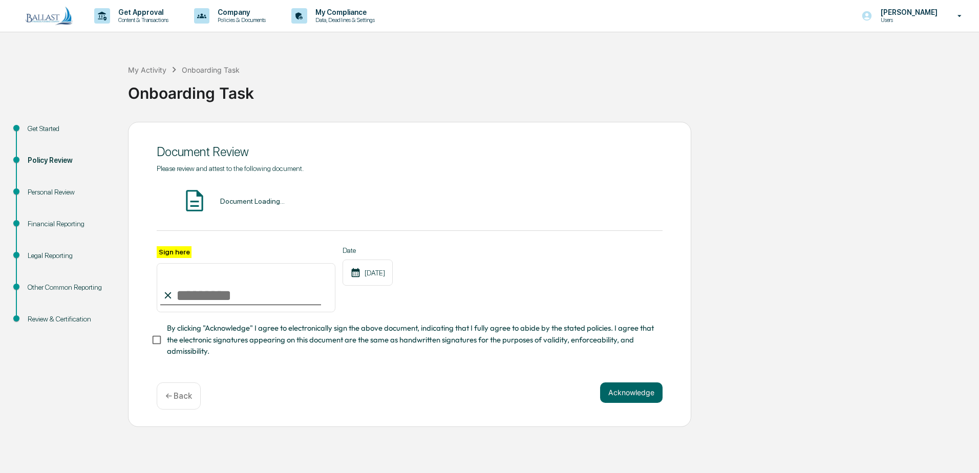  What do you see at coordinates (179, 396) in the screenshot?
I see `p: ← Back` at bounding box center [179, 396].